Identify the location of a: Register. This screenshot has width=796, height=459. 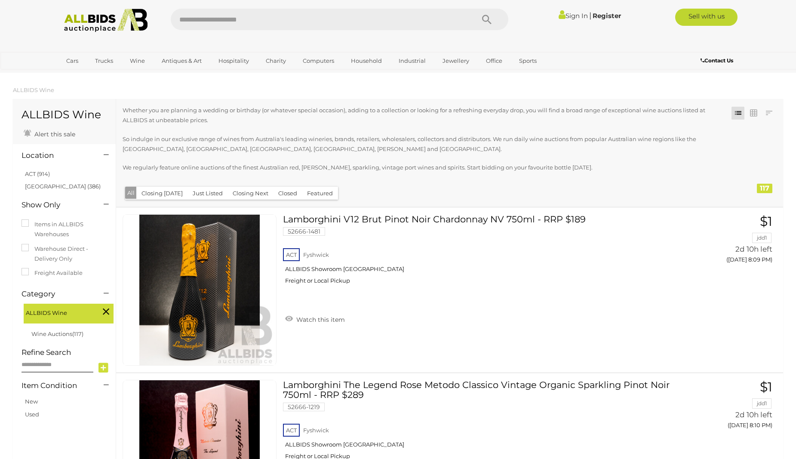
(607, 15).